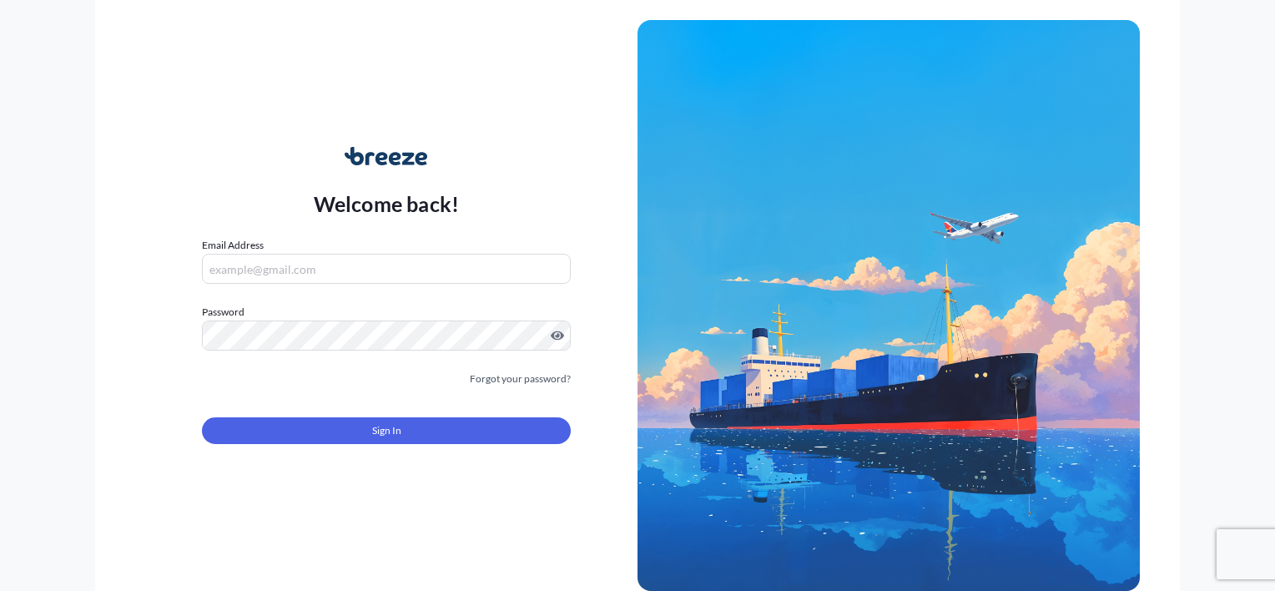 The width and height of the screenshot is (1275, 591). I want to click on label: Email Address, so click(233, 245).